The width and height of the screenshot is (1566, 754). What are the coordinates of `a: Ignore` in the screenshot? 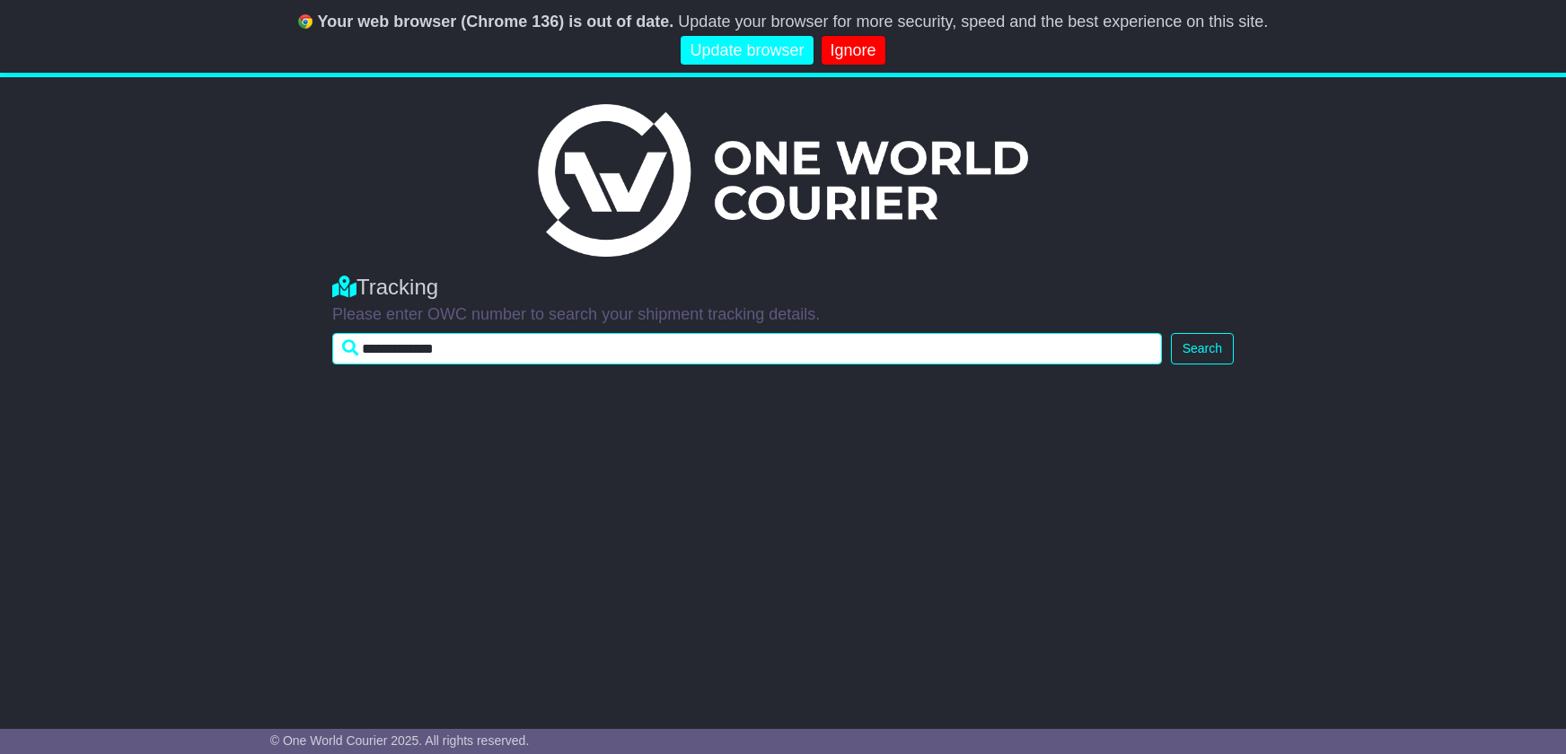 It's located at (853, 50).